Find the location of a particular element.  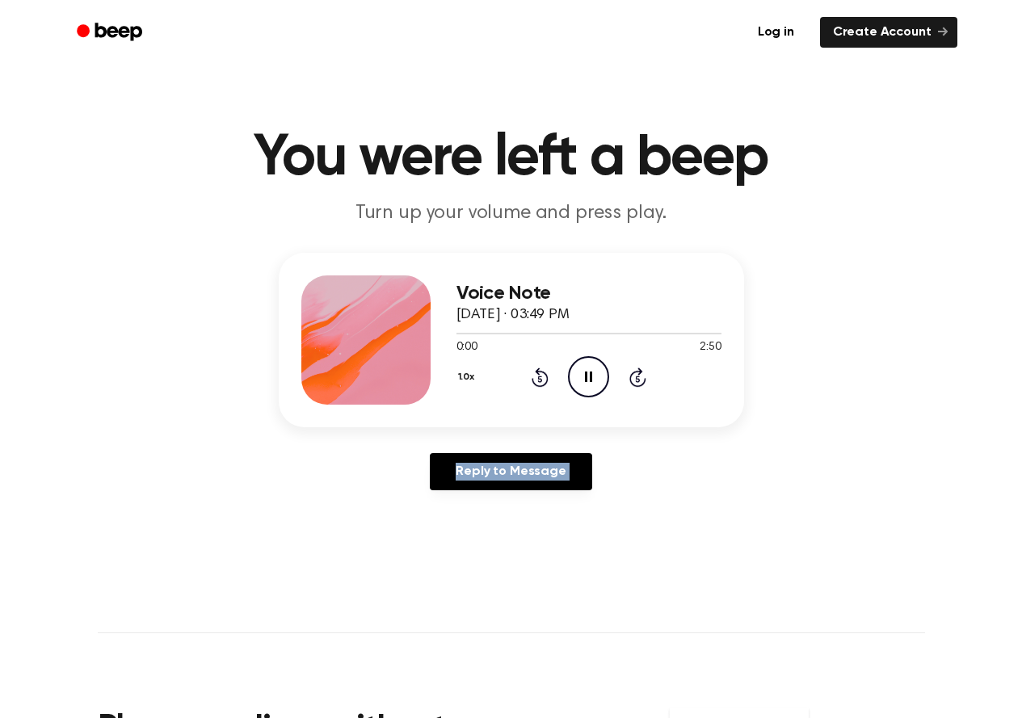

p: Turn up your volume and press play. is located at coordinates (511, 213).